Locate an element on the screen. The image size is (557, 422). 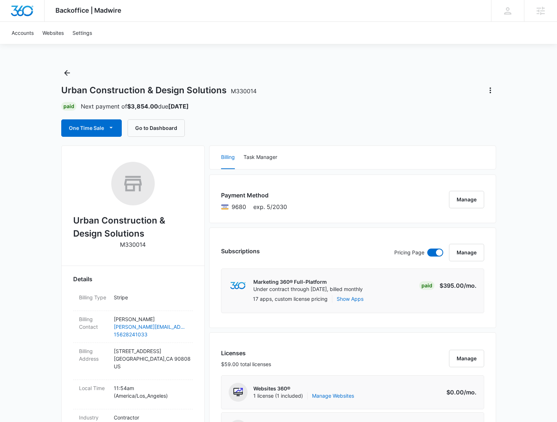
button: Task Manager is located at coordinates (260, 157).